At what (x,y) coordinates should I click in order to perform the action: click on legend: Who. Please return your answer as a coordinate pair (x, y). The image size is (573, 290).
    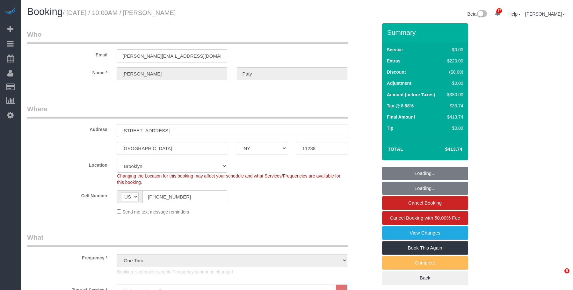
    Looking at the image, I should click on (187, 37).